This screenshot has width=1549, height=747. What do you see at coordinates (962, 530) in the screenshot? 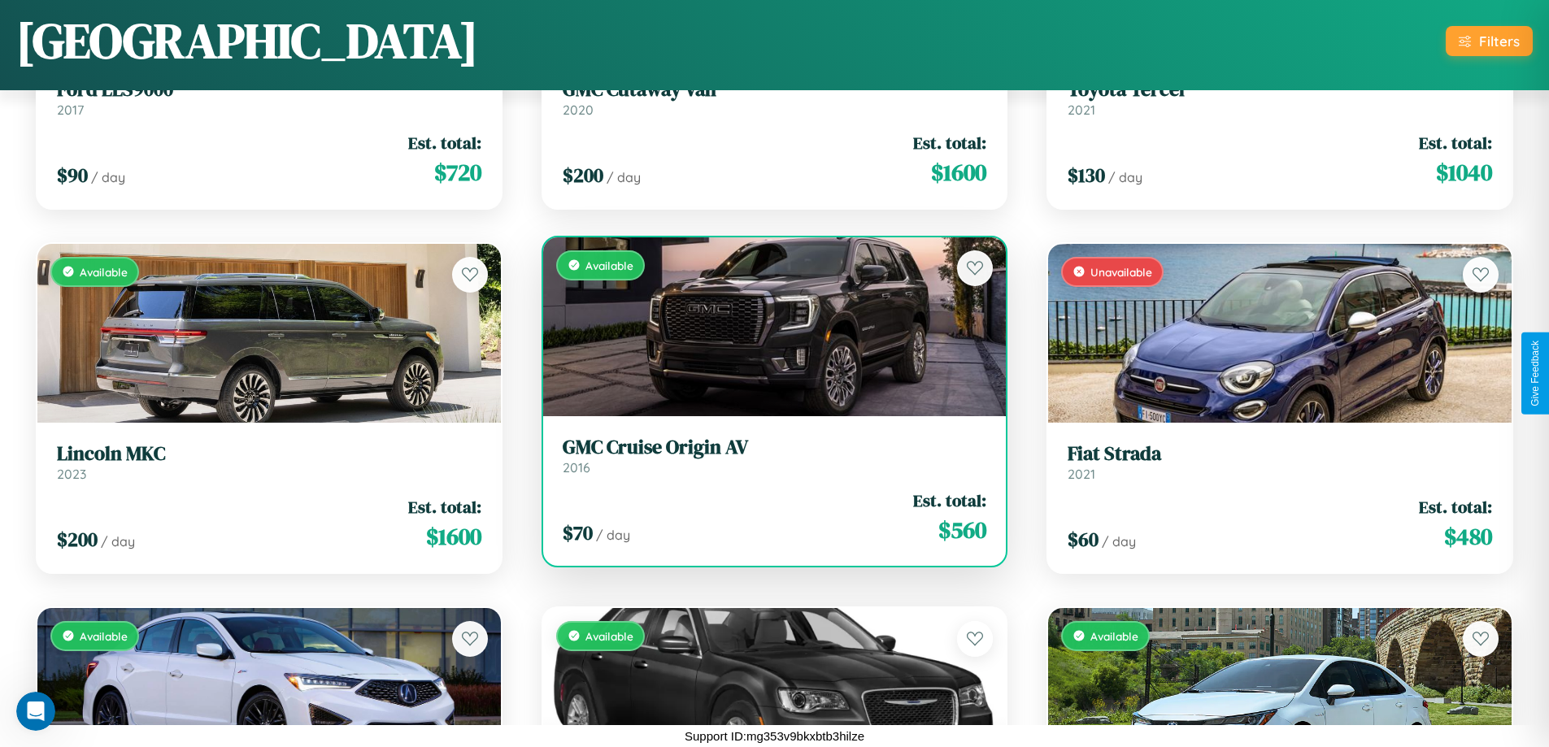
I see `span: $ 560` at bounding box center [962, 530].